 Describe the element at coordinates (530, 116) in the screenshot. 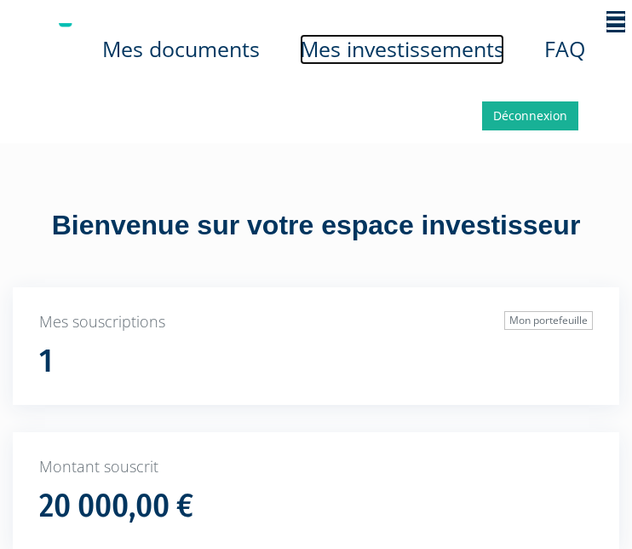

I see `a: Déconnexion` at that location.